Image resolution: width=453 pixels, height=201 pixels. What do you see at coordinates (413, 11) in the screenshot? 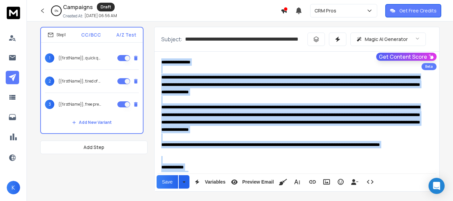
I see `button: Get Free Credits` at bounding box center [413, 11].